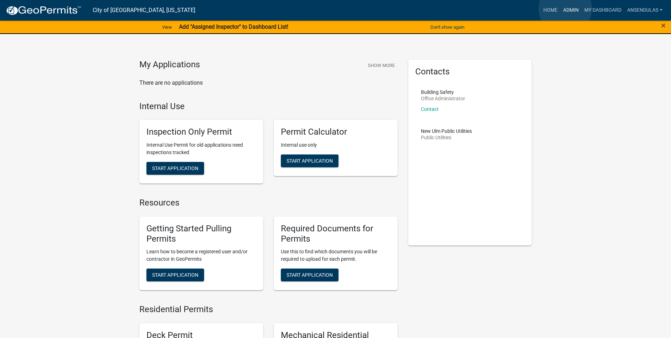  What do you see at coordinates (269, 106) in the screenshot?
I see `h4: Internal Use` at bounding box center [269, 106].